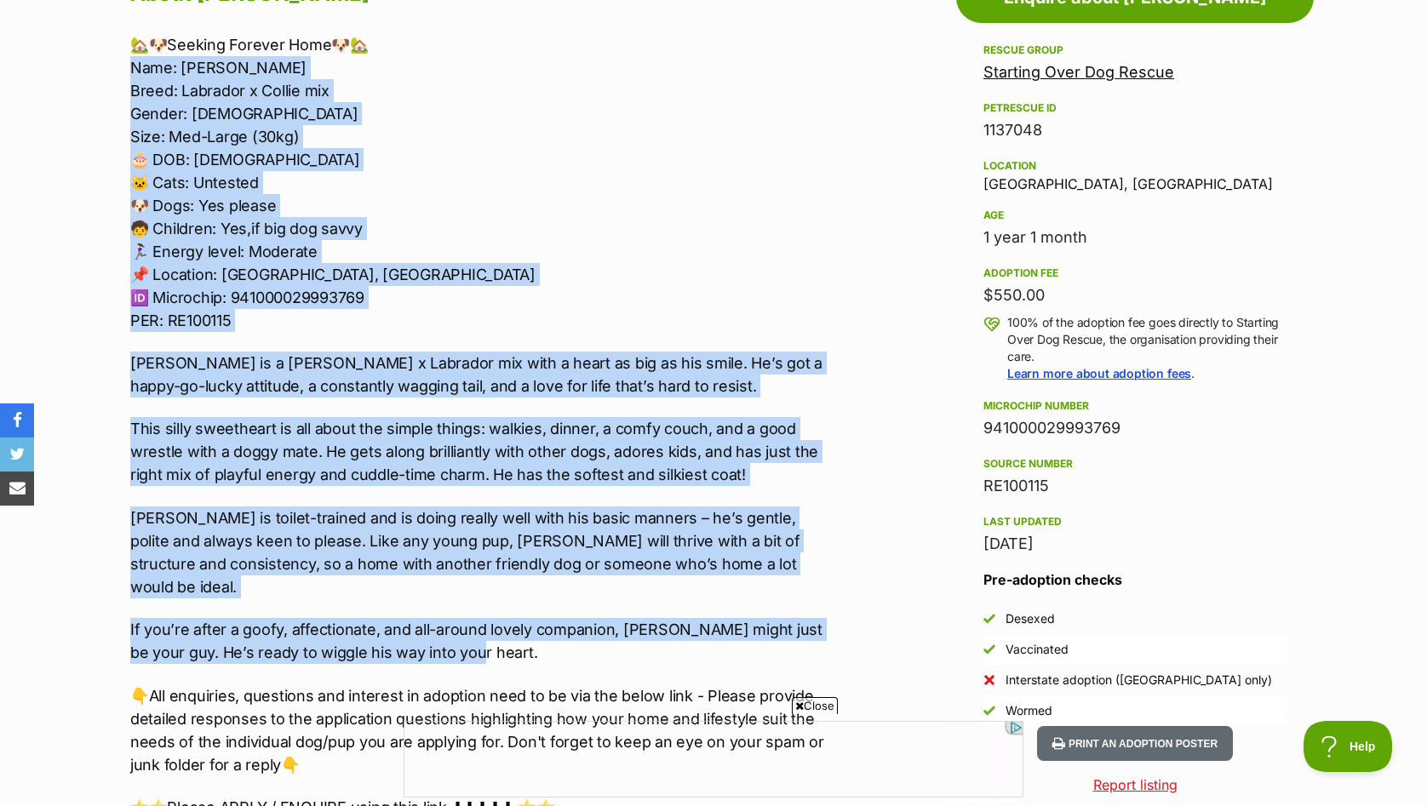 The height and width of the screenshot is (806, 1427). I want to click on div: Vaccinated, so click(1037, 650).